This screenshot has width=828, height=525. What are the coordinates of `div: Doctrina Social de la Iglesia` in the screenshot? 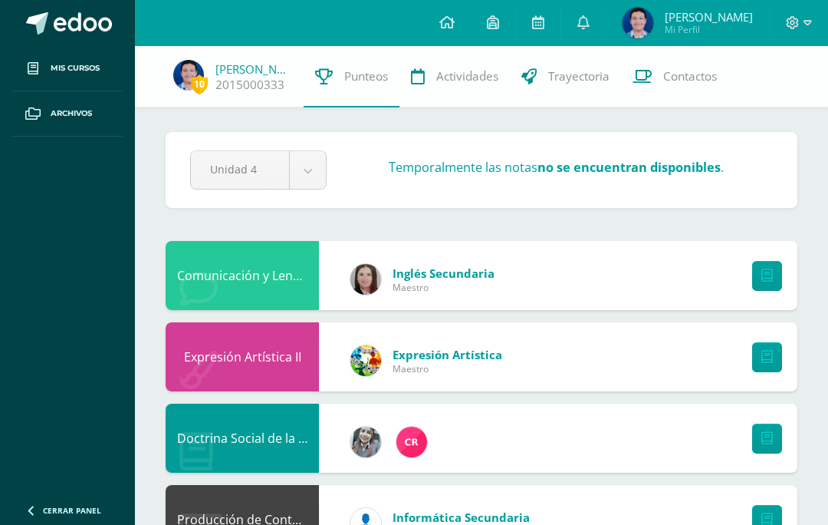 It's located at (242, 438).